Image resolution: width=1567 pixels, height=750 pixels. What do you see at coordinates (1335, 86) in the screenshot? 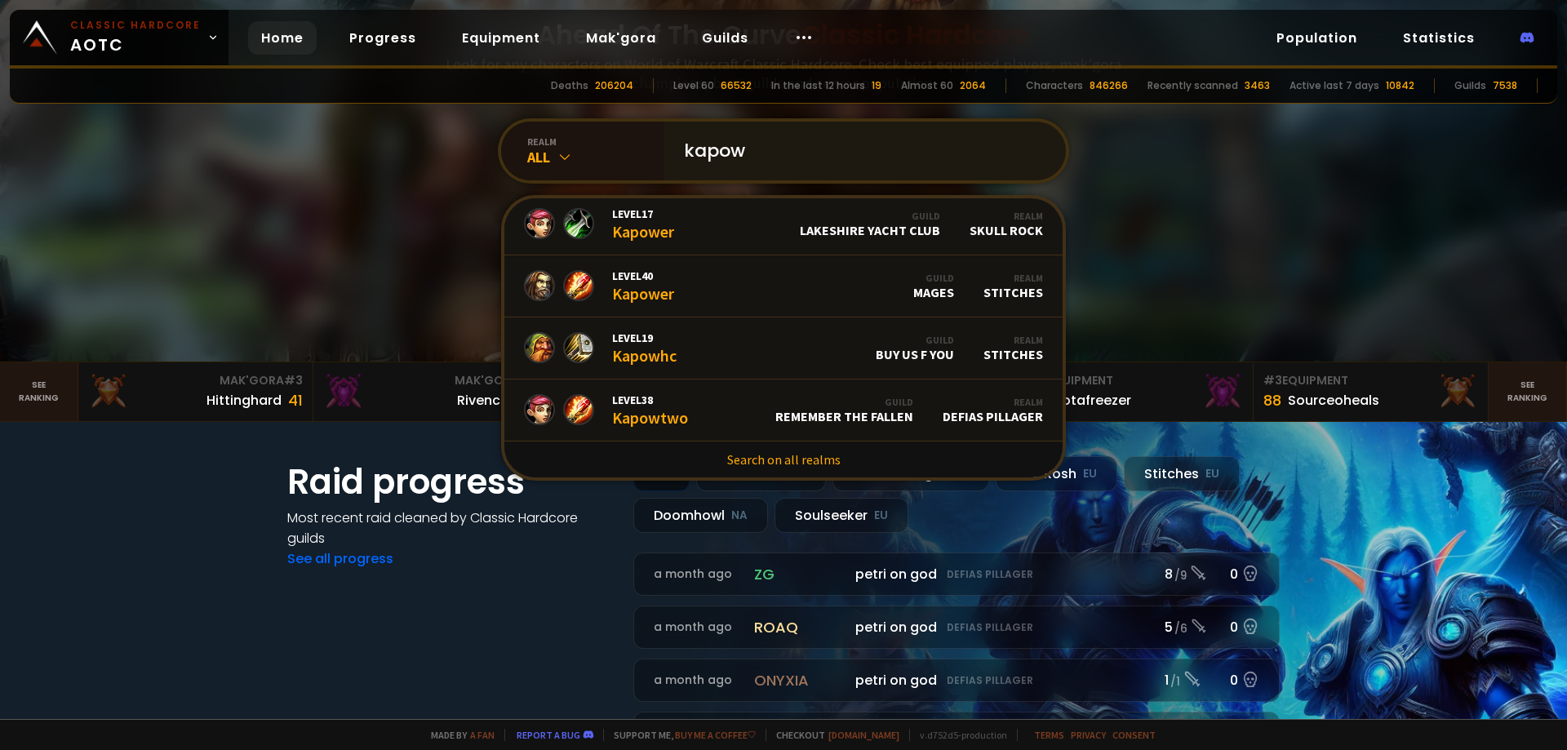
I see `div: Active last 7 days` at bounding box center [1335, 86].